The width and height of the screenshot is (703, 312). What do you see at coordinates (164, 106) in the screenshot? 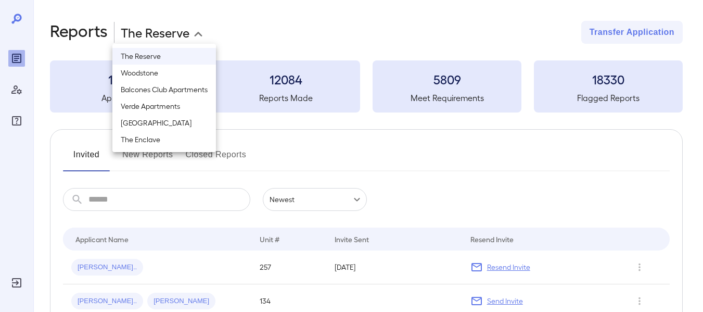
I see `li: Verde Apartments` at bounding box center [164, 106].